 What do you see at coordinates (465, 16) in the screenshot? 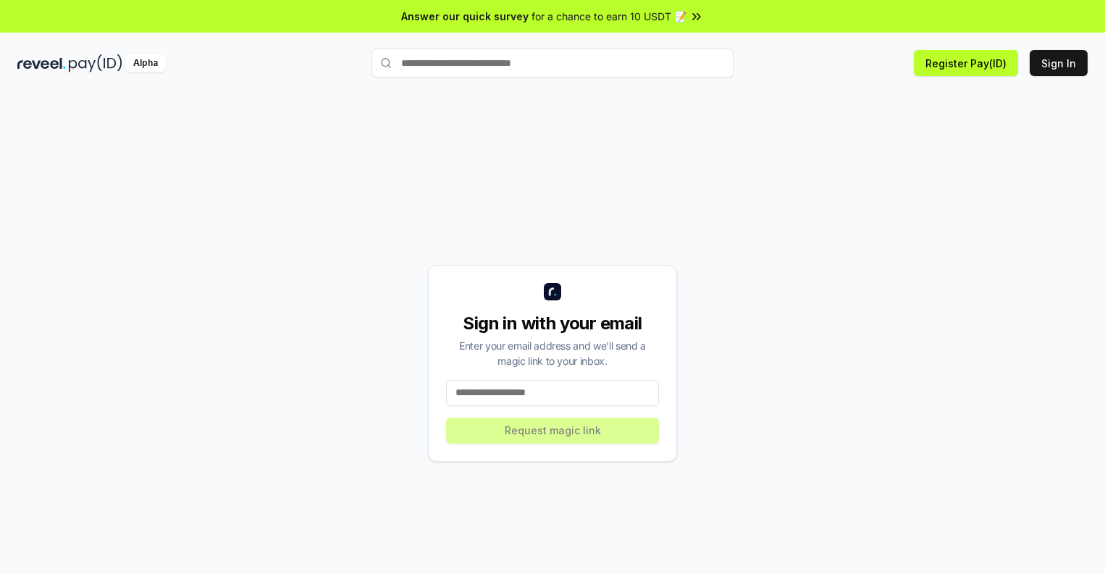
I see `span: Answer our quick survey` at bounding box center [465, 16].